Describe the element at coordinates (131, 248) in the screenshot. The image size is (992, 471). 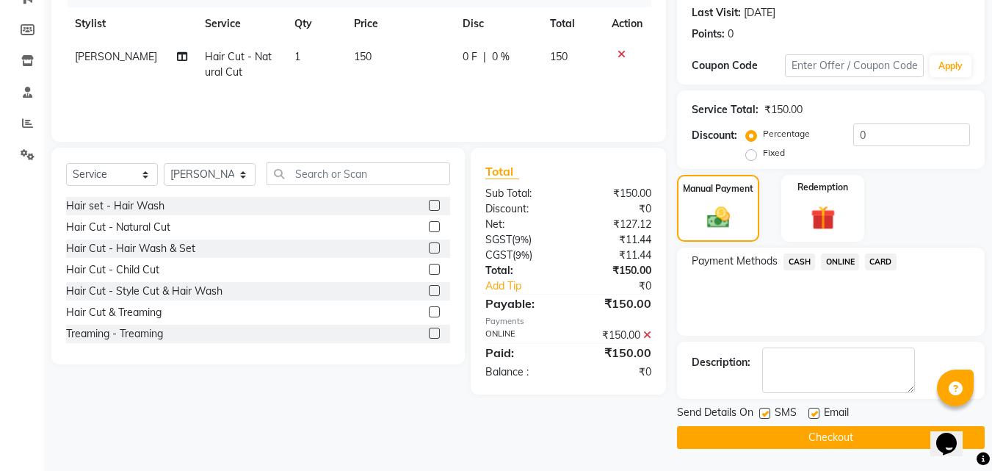
I see `div: Hair Cut - Hair Wash & Set` at that location.